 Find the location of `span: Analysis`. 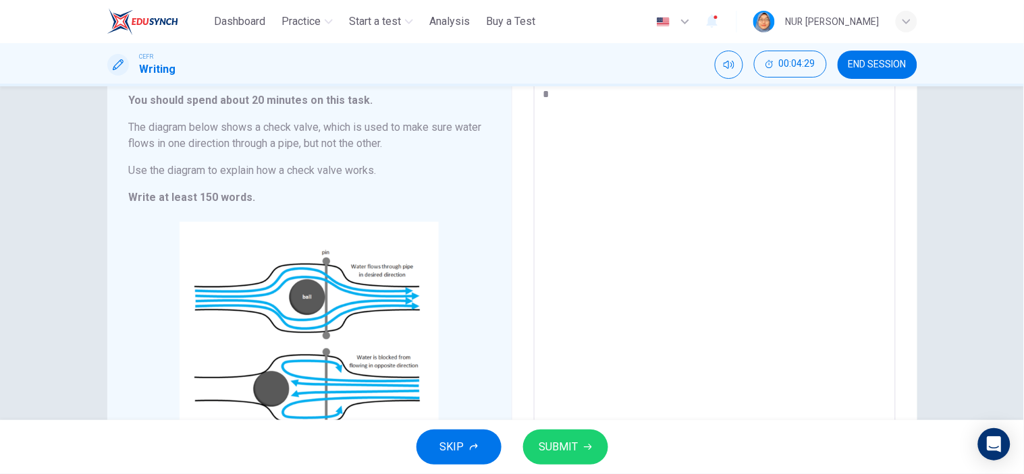

span: Analysis is located at coordinates (450, 22).